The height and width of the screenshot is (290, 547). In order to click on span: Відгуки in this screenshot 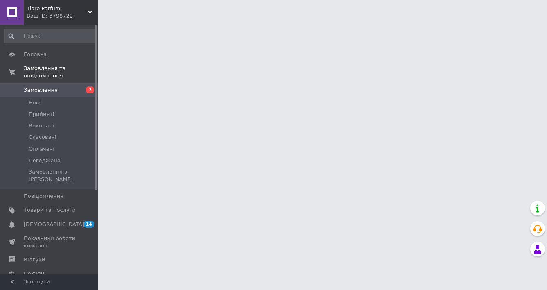, I will do `click(34, 260)`.